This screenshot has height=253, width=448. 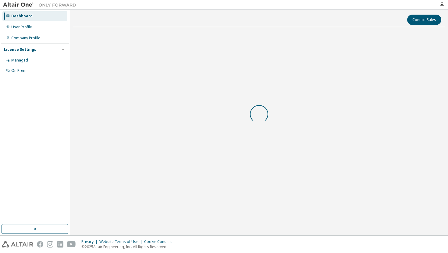 What do you see at coordinates (40, 245) in the screenshot?
I see `img: facebook.svg` at bounding box center [40, 245].